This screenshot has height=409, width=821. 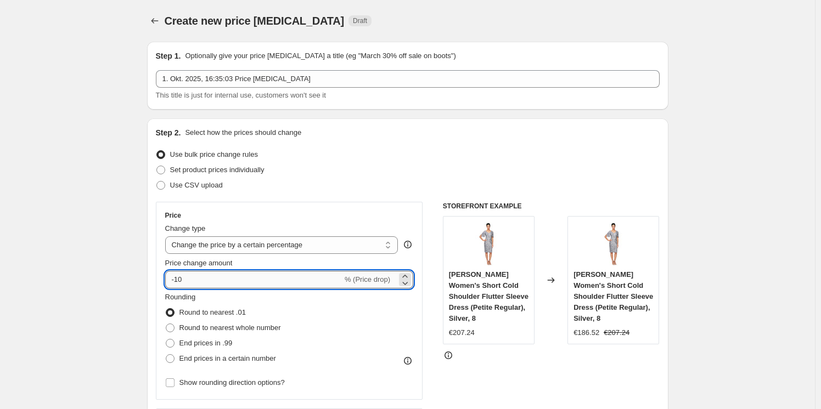 What do you see at coordinates (217, 170) in the screenshot?
I see `span: Set product prices individually` at bounding box center [217, 170].